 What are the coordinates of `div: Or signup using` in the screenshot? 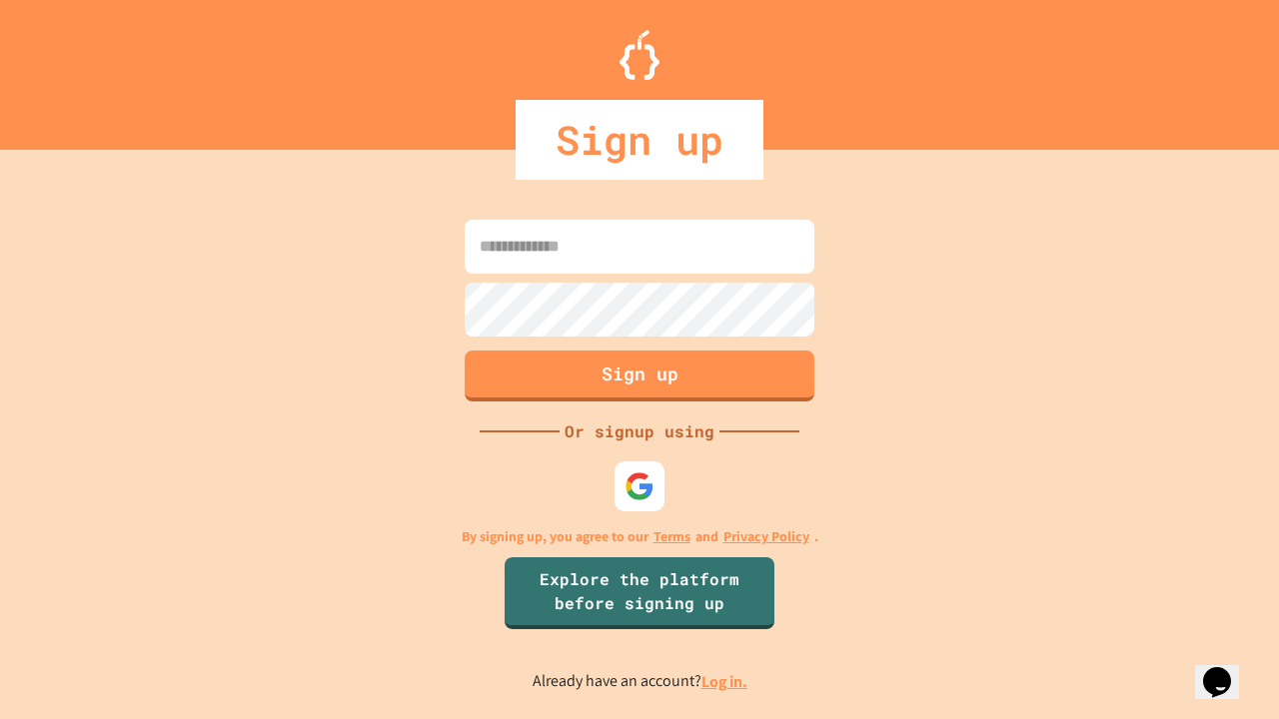 It's located at (639, 432).